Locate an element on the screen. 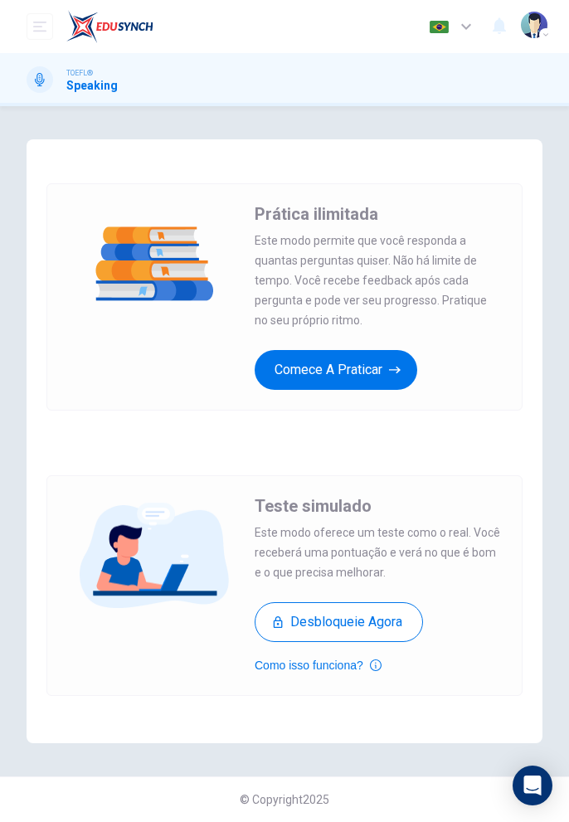  span: TOEFL® is located at coordinates (80, 73).